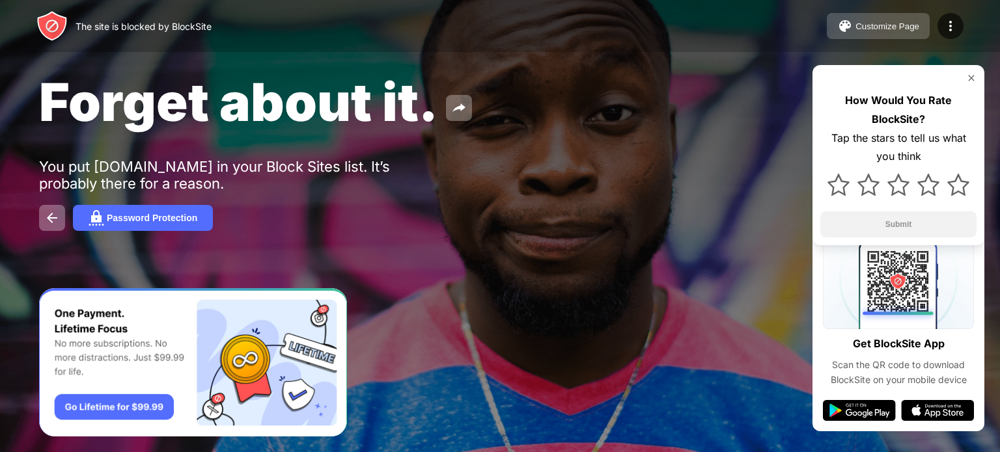  What do you see at coordinates (459, 108) in the screenshot?
I see `img: share.svg` at bounding box center [459, 108].